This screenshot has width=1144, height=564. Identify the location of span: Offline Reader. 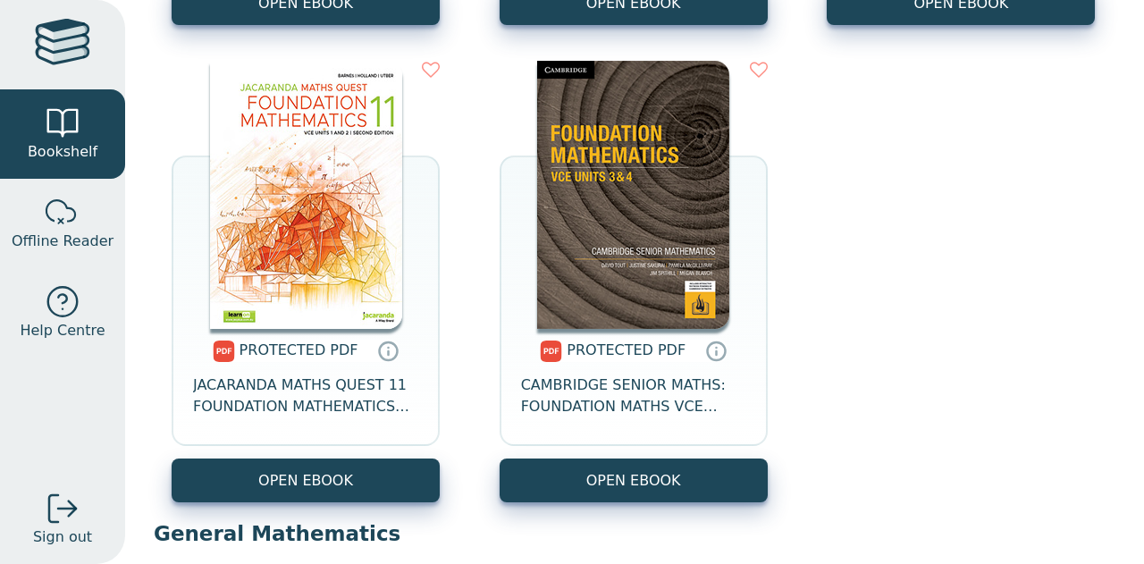
(63, 241).